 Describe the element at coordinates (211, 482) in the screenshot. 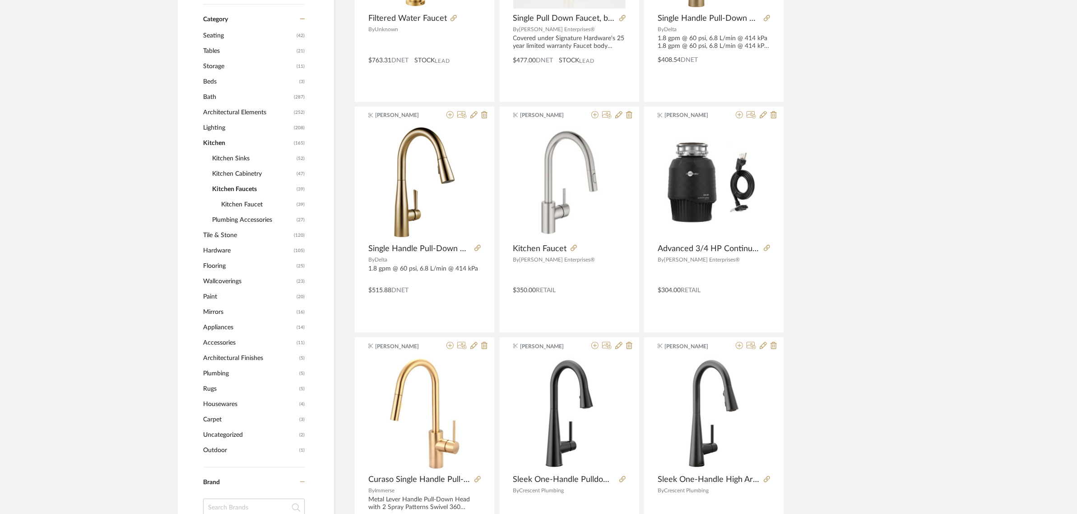

I see `span: Brand` at that location.